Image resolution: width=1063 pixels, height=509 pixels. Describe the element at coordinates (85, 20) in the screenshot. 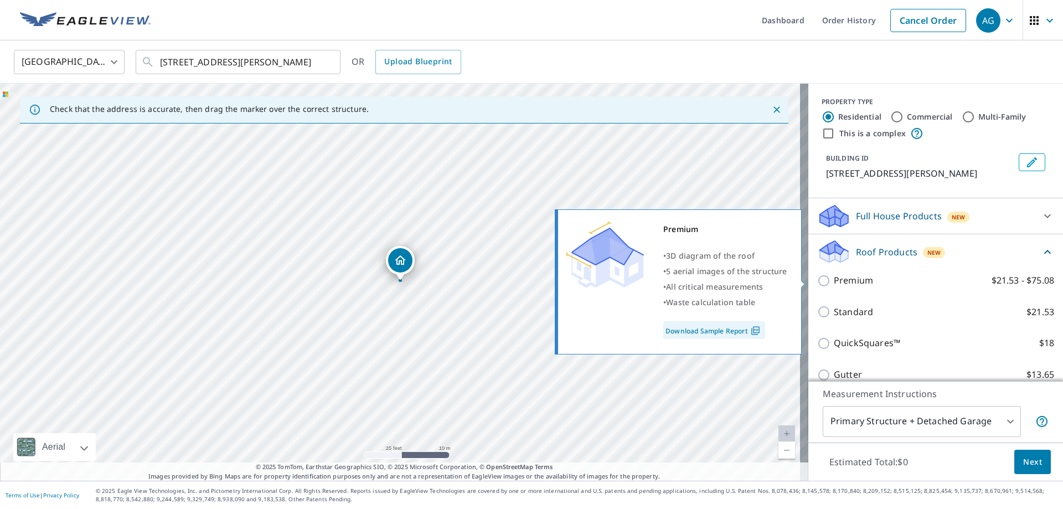

I see `img: EV Logo` at that location.